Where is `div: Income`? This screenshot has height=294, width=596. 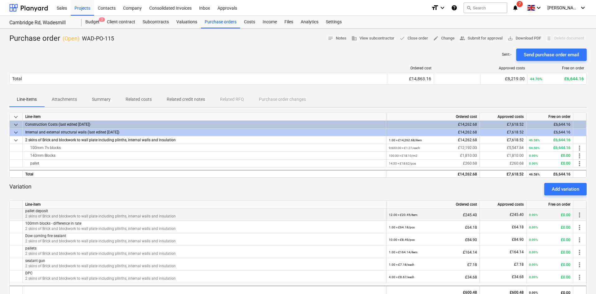 div: Income is located at coordinates (270, 22).